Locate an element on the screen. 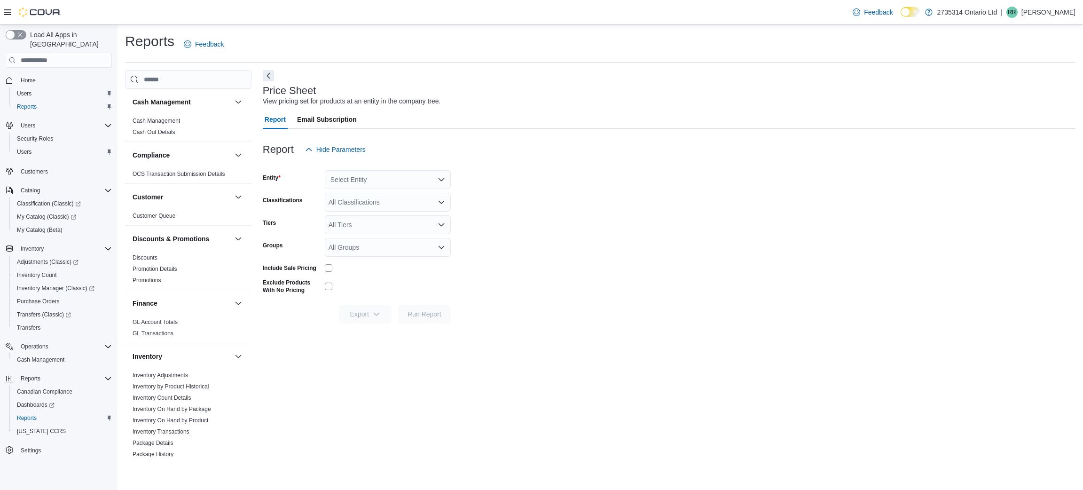 This screenshot has height=490, width=1083. h3: Discounts & Promotions is located at coordinates (171, 239).